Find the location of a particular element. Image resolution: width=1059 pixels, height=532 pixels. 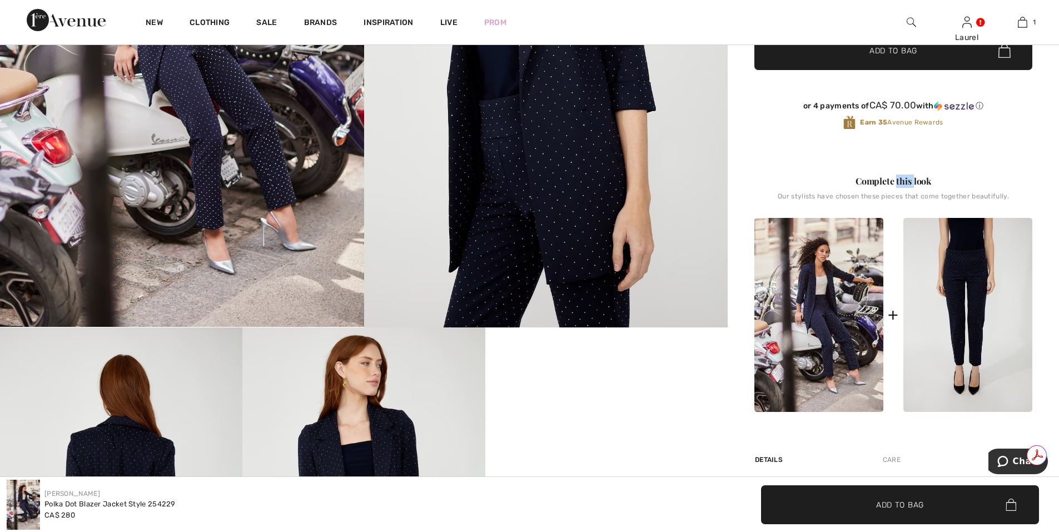

a: Sign In is located at coordinates (967, 22).